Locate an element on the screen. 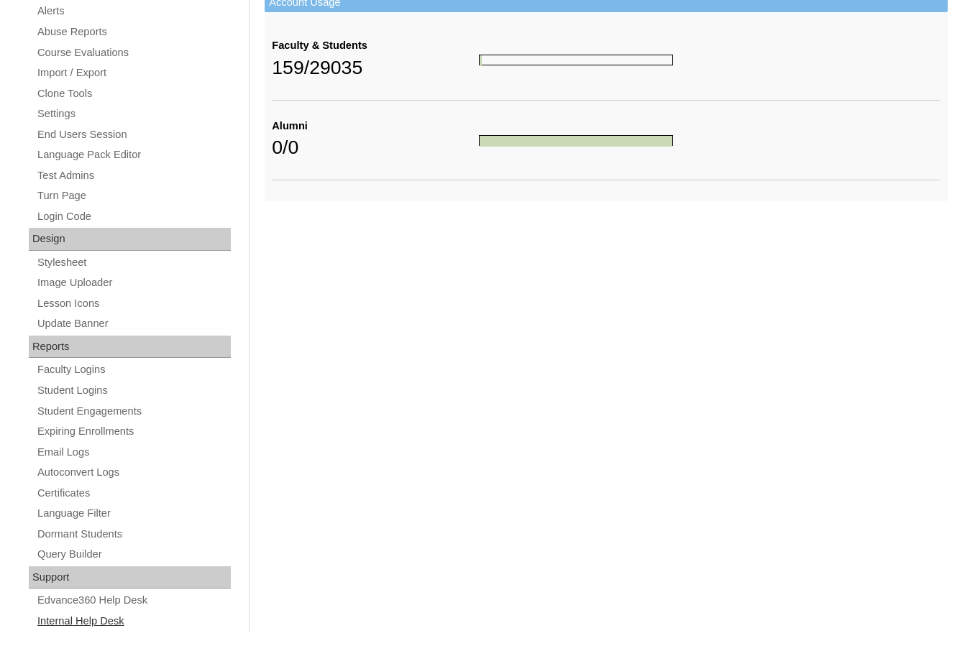 Image resolution: width=970 pixels, height=669 pixels. a: Language Pack Editor is located at coordinates (133, 155).